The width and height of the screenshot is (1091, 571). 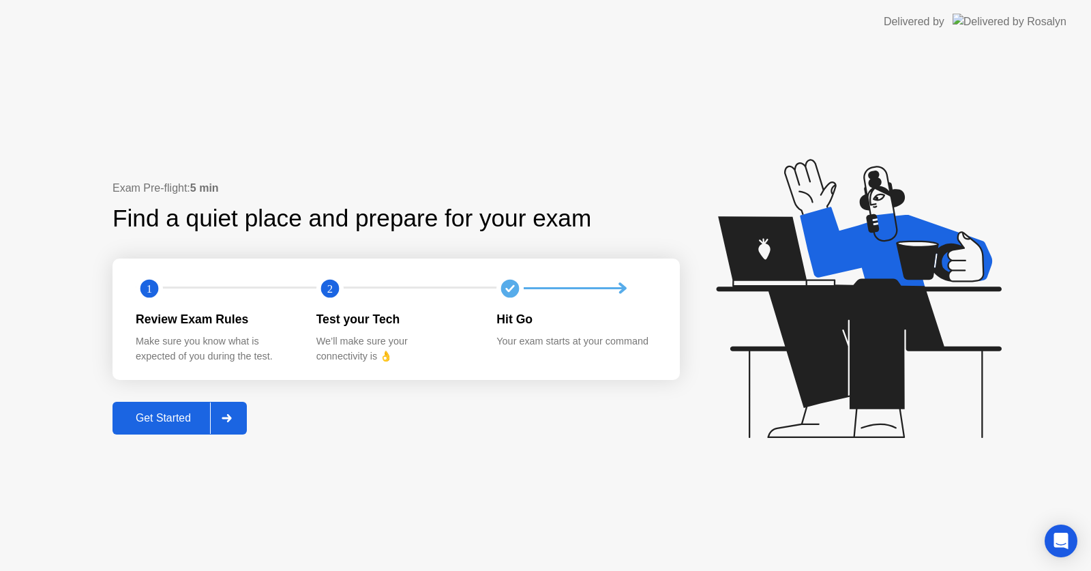 What do you see at coordinates (149, 288) in the screenshot?
I see `text: 1` at bounding box center [149, 288].